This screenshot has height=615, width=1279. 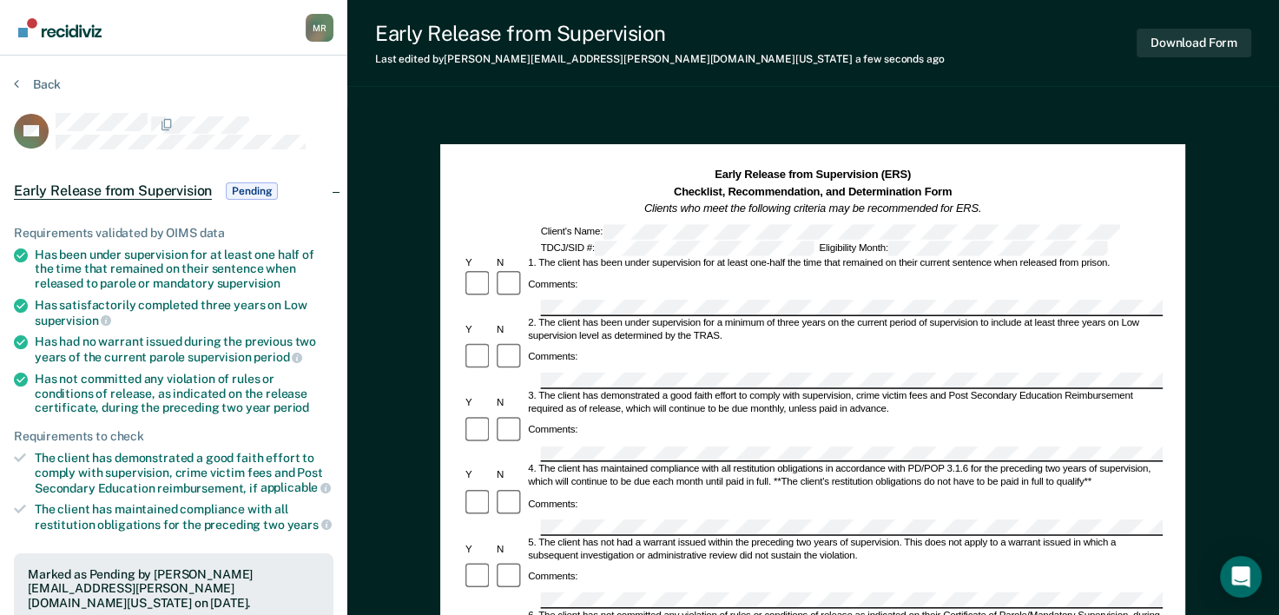 I want to click on span: Early Release from Supervision, so click(x=113, y=191).